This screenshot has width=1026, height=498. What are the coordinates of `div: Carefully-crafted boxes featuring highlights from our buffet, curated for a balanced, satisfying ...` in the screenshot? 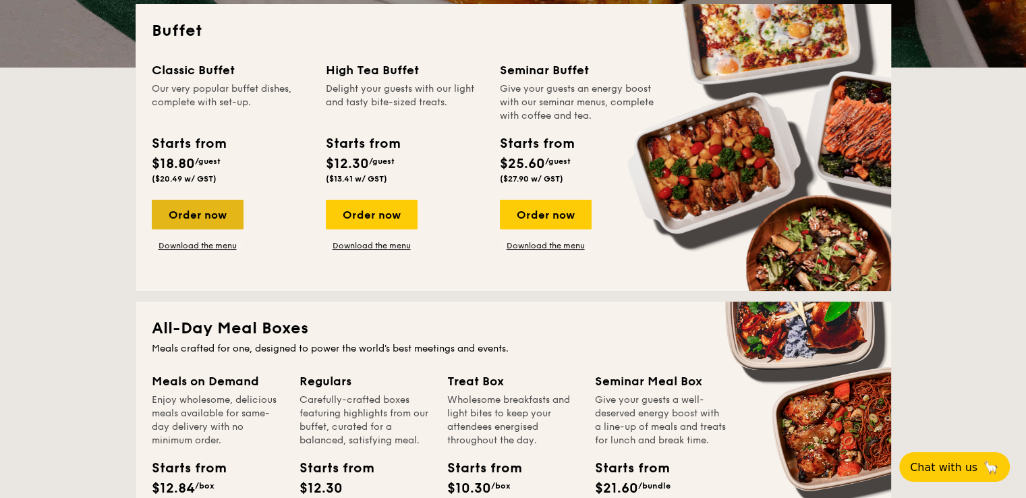 It's located at (365, 420).